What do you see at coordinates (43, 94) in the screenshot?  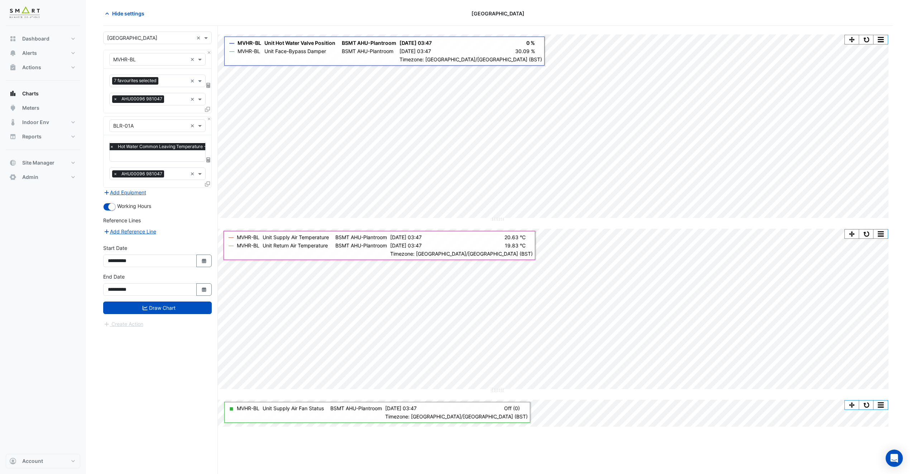 I see `button: Charts` at bounding box center [43, 94].